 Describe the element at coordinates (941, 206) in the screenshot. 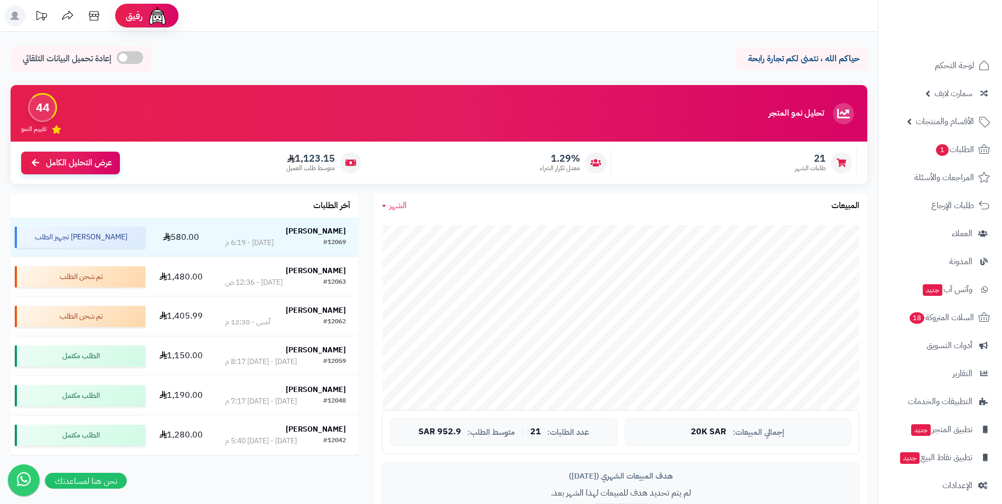

I see `a: طلبات الإرجاع` at that location.